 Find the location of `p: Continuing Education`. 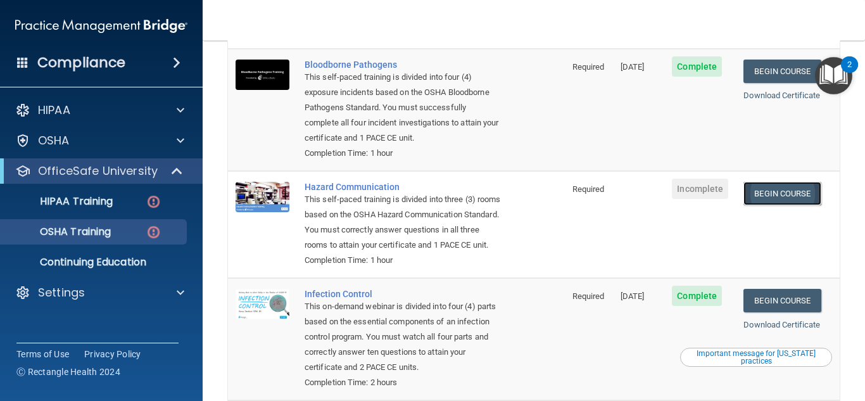

p: Continuing Education is located at coordinates (94, 262).